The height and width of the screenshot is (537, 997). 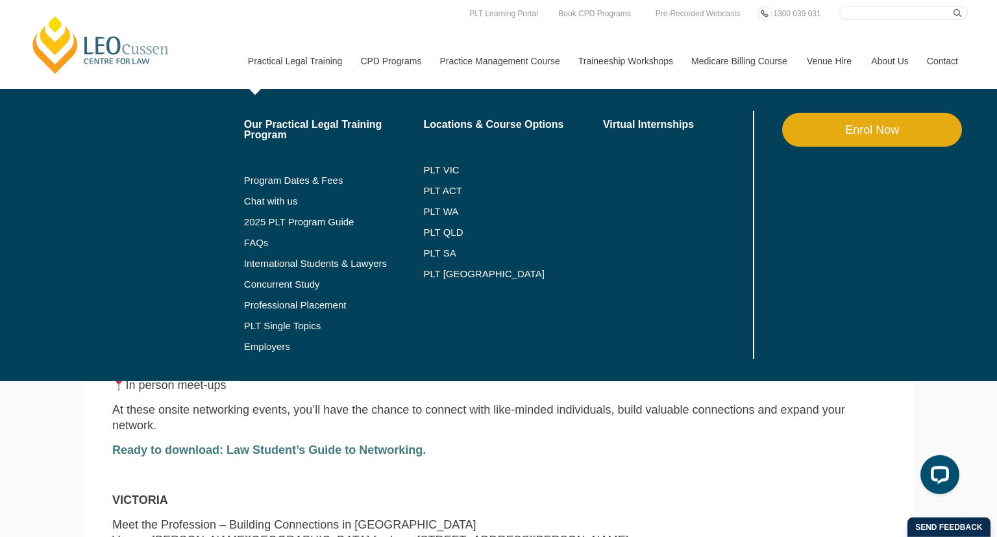 What do you see at coordinates (740, 61) in the screenshot?
I see `a: Medicare Billing Course` at bounding box center [740, 61].